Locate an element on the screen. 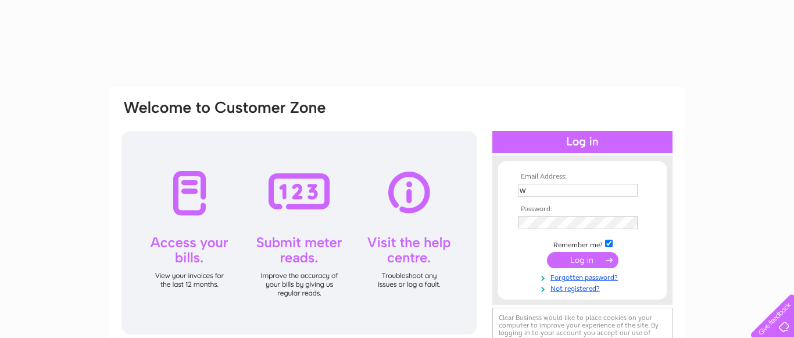 This screenshot has height=338, width=794. td: Remember me? is located at coordinates (582, 243).